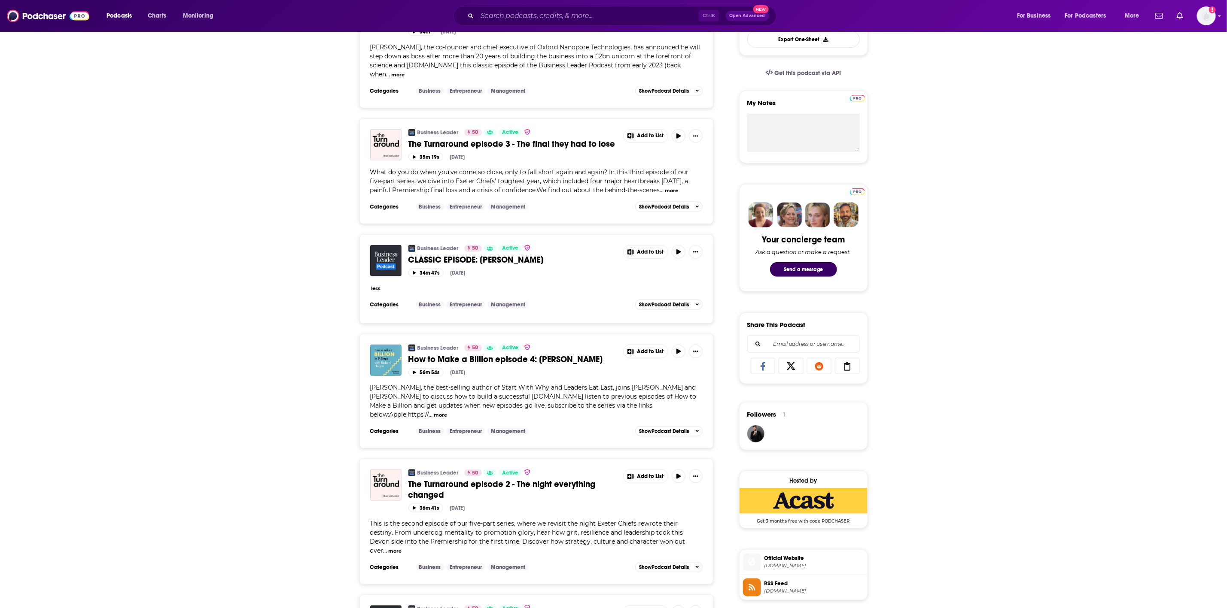 The image size is (1227, 608). I want to click on img: Jon Profile, so click(846, 215).